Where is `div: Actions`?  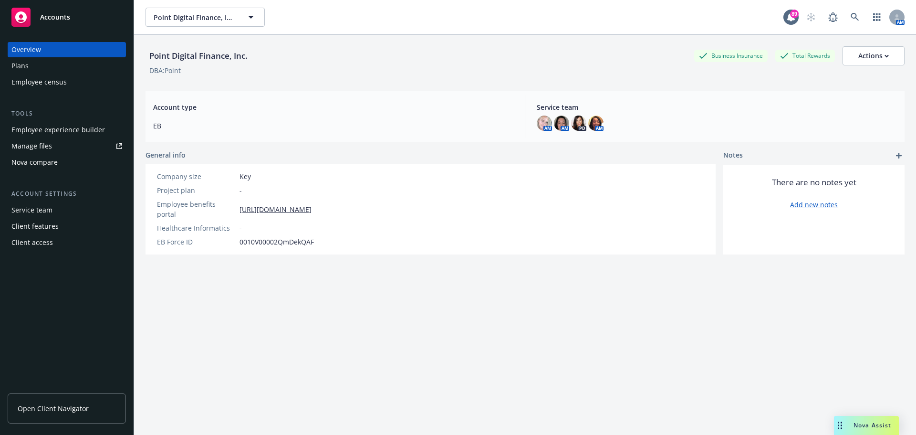 div: Actions is located at coordinates (873, 56).